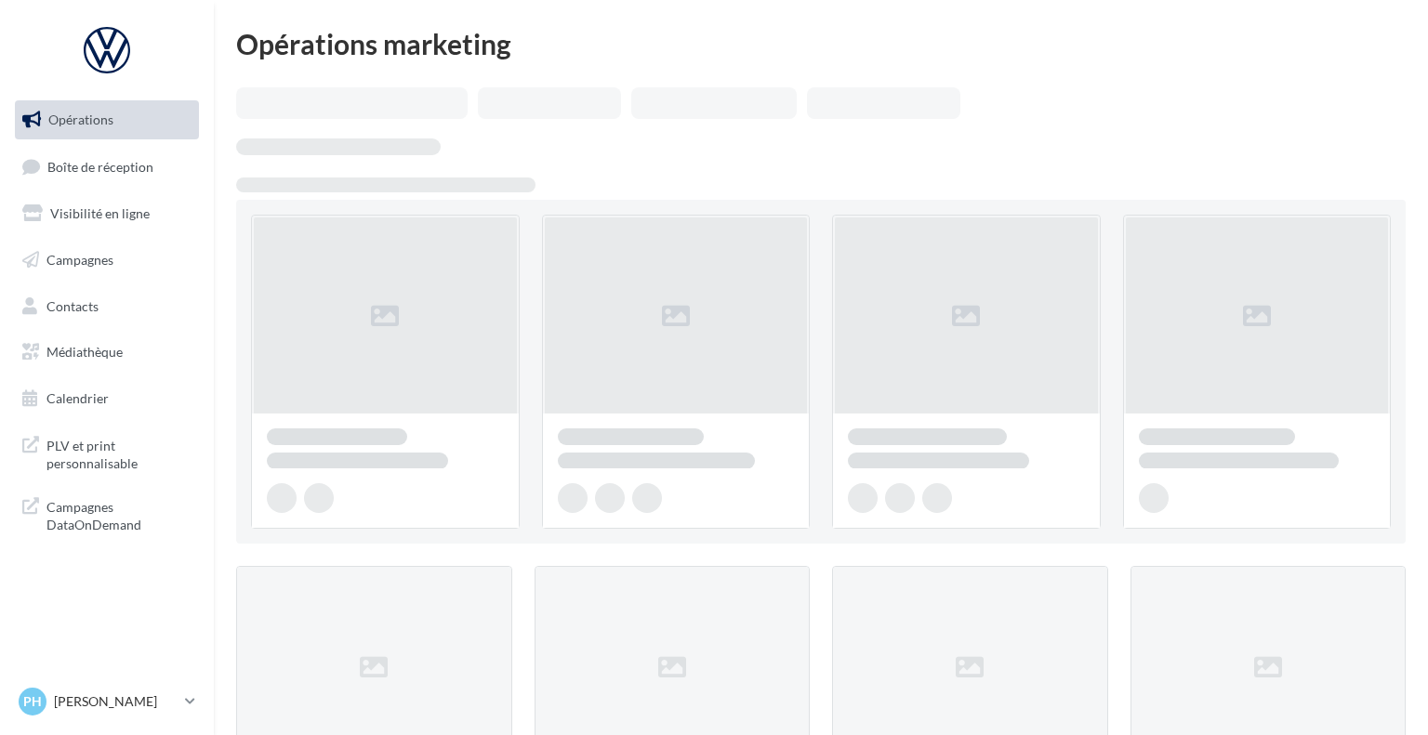  Describe the element at coordinates (107, 399) in the screenshot. I see `a: Calendrier` at that location.